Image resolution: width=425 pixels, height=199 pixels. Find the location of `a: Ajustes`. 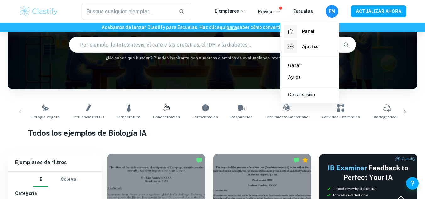

a: Ajustes is located at coordinates (310, 47).